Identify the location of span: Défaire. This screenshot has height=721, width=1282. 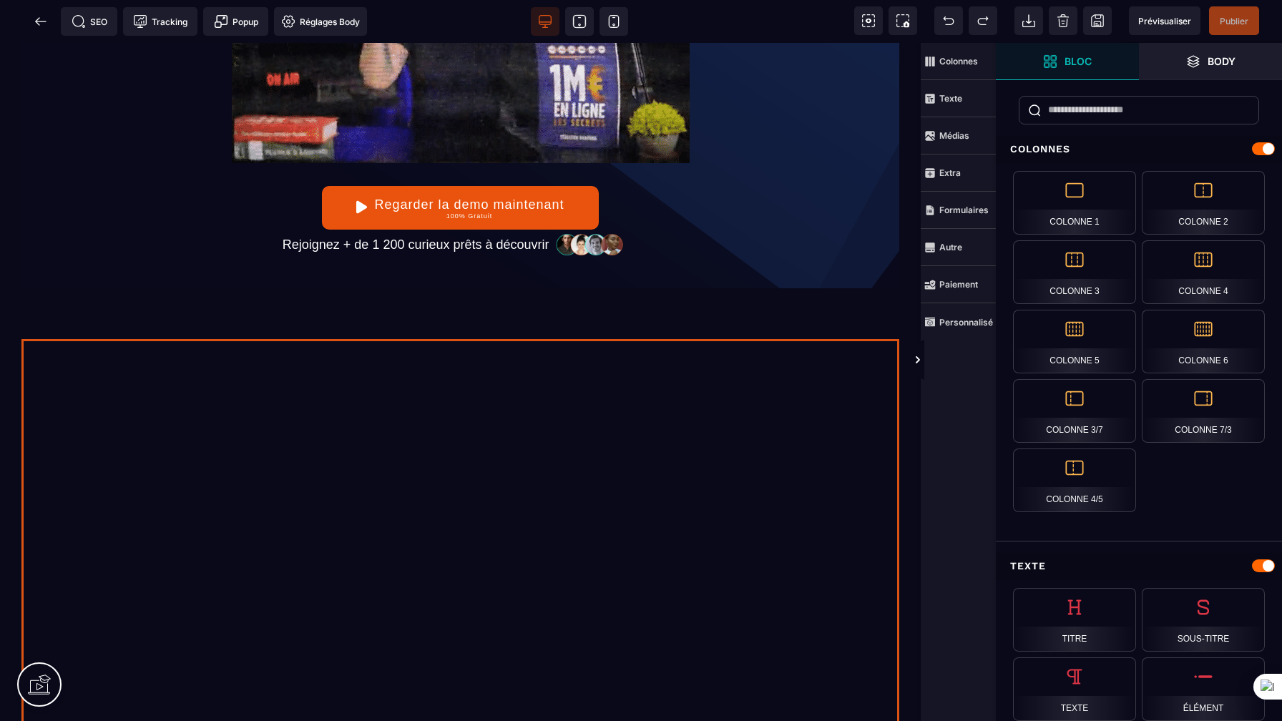
(949, 21).